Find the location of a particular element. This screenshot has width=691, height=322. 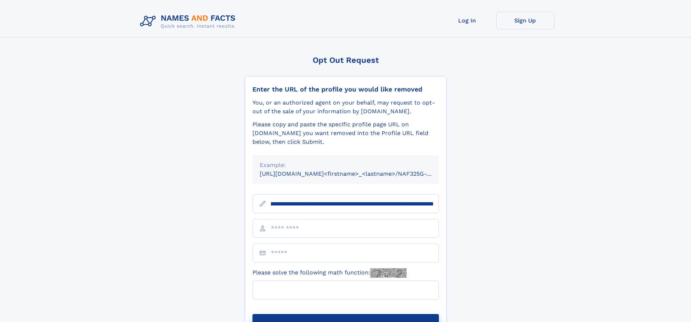

div: Opt Out Request is located at coordinates (346, 60).